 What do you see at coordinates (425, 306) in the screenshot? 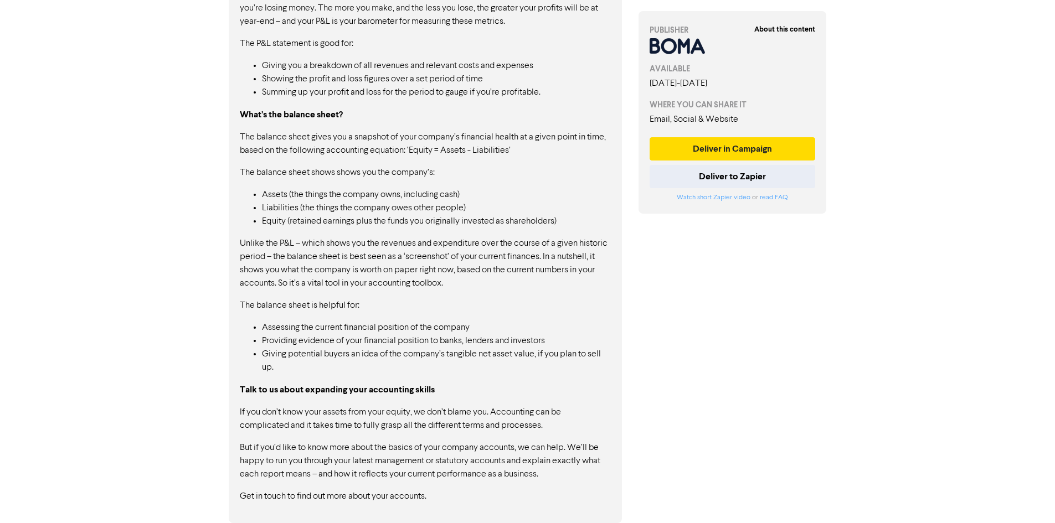
I see `p: The balance sheet is helpful for:` at bounding box center [425, 306].